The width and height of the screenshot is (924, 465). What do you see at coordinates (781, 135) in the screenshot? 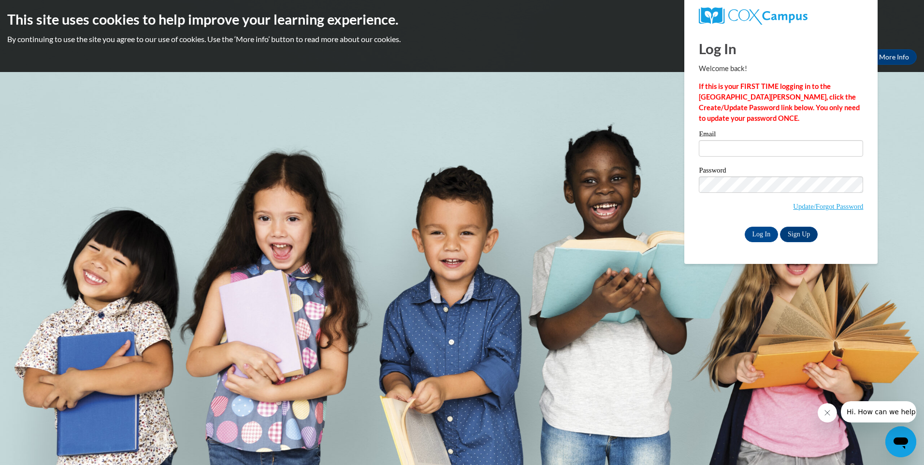
I see `label: Email` at bounding box center [781, 135].